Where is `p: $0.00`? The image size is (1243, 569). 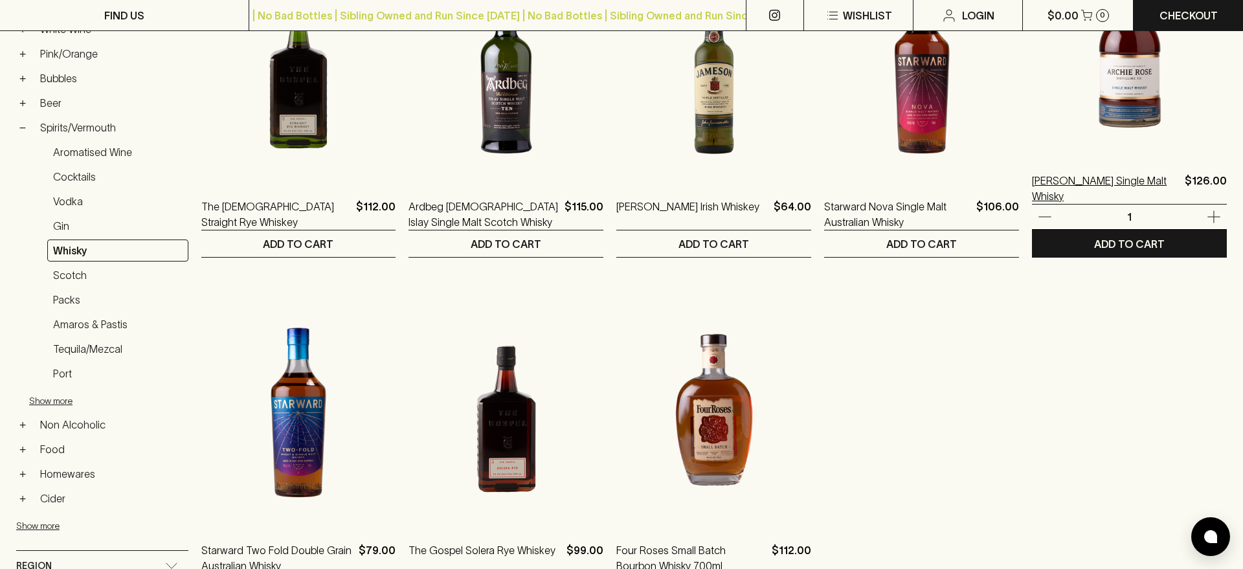
p: $0.00 is located at coordinates (1063, 16).